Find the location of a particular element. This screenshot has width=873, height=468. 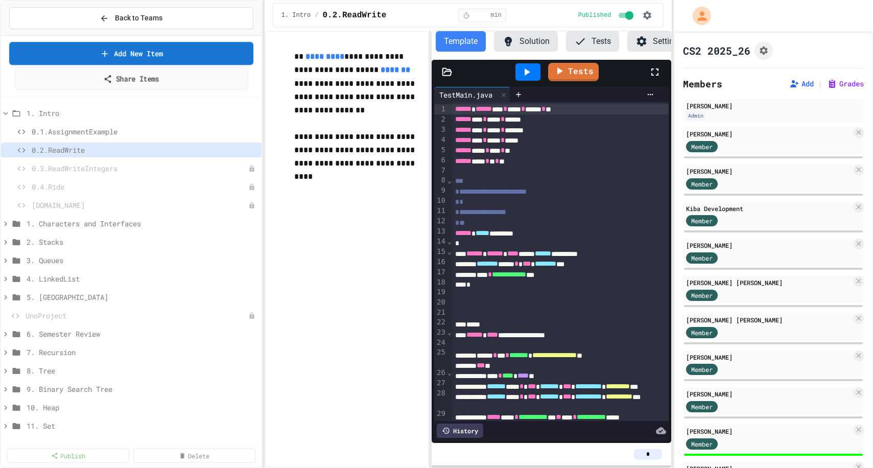

div: 6 is located at coordinates (440, 160).